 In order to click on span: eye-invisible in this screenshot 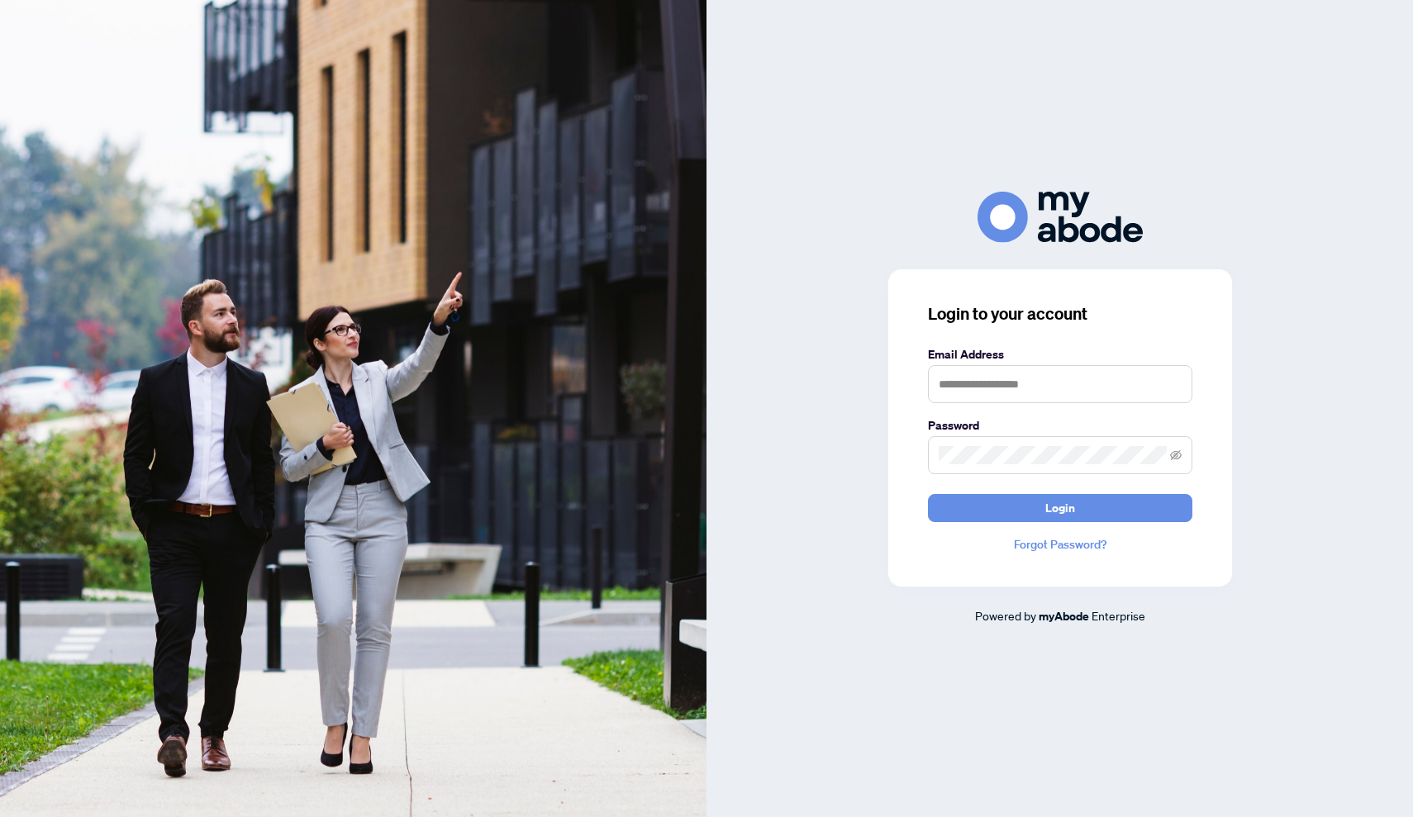, I will do `click(1176, 455)`.